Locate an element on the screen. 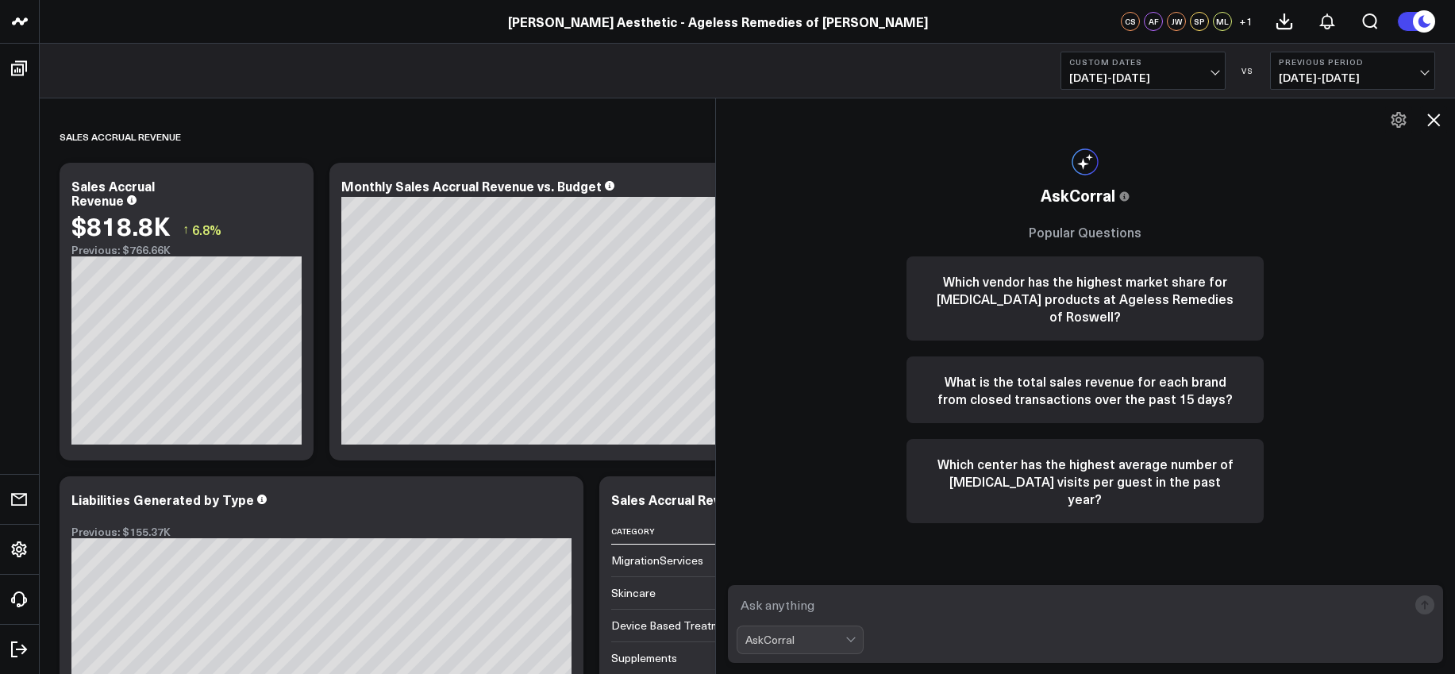  div: Monthly Sales Accrual Revenue vs. Budget is located at coordinates (472, 186).